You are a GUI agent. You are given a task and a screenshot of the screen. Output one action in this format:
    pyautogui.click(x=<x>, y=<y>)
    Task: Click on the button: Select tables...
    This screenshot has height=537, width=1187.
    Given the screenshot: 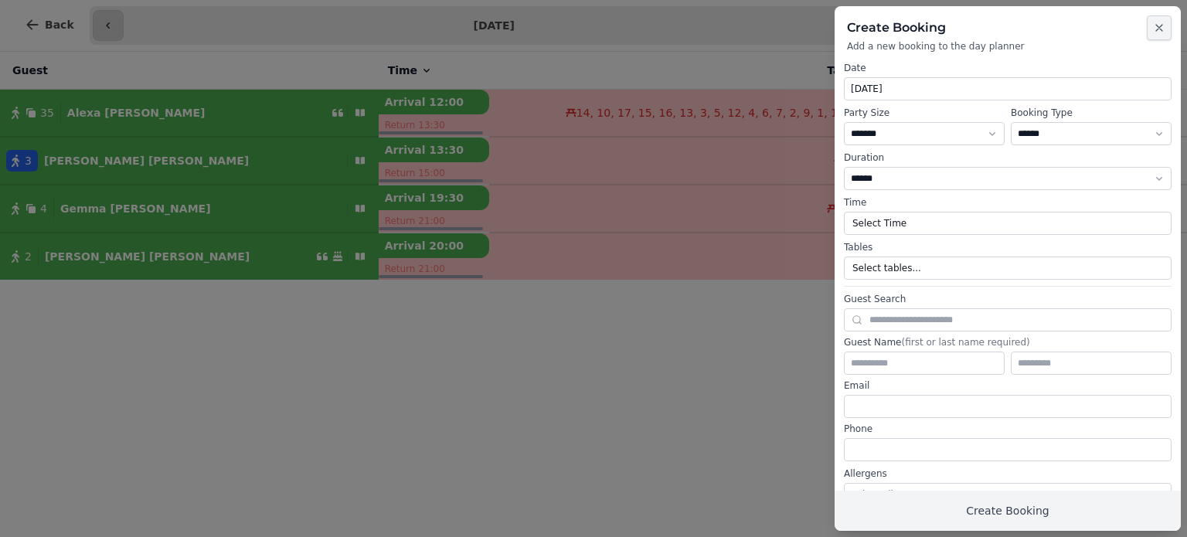 What is the action you would take?
    pyautogui.click(x=1008, y=268)
    